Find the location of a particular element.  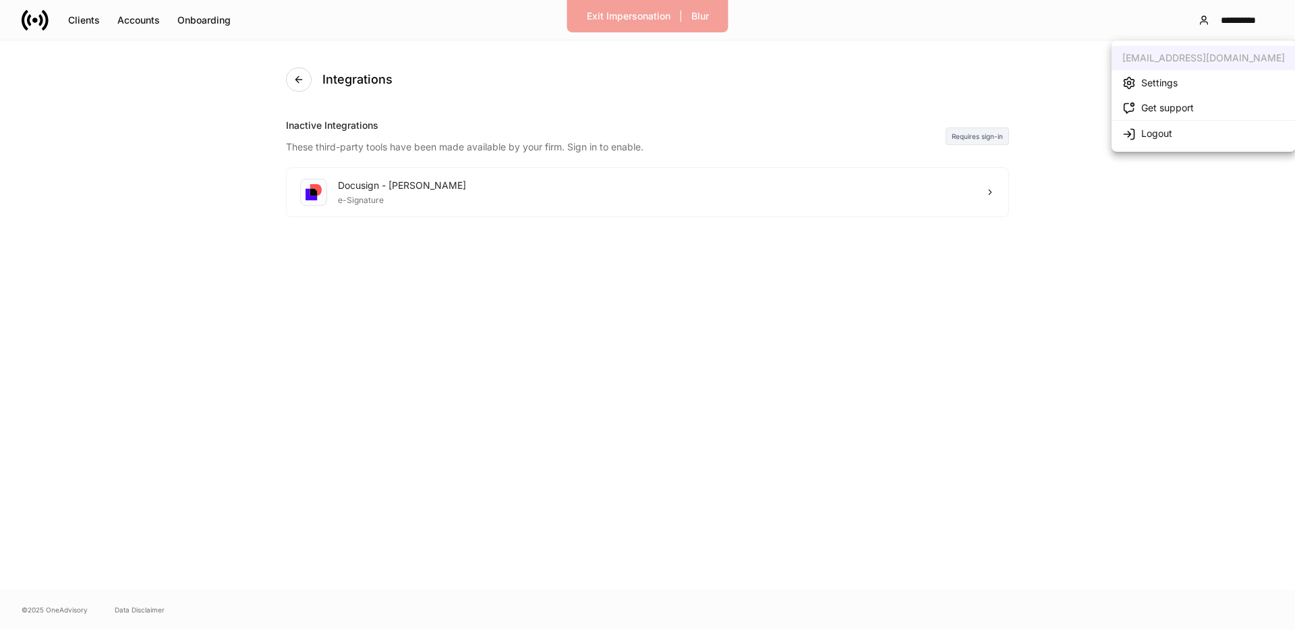

div: Exit Impersonation is located at coordinates (629, 16).